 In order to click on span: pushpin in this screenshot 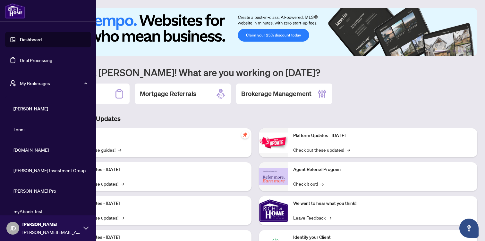, I will do `click(245, 135)`.